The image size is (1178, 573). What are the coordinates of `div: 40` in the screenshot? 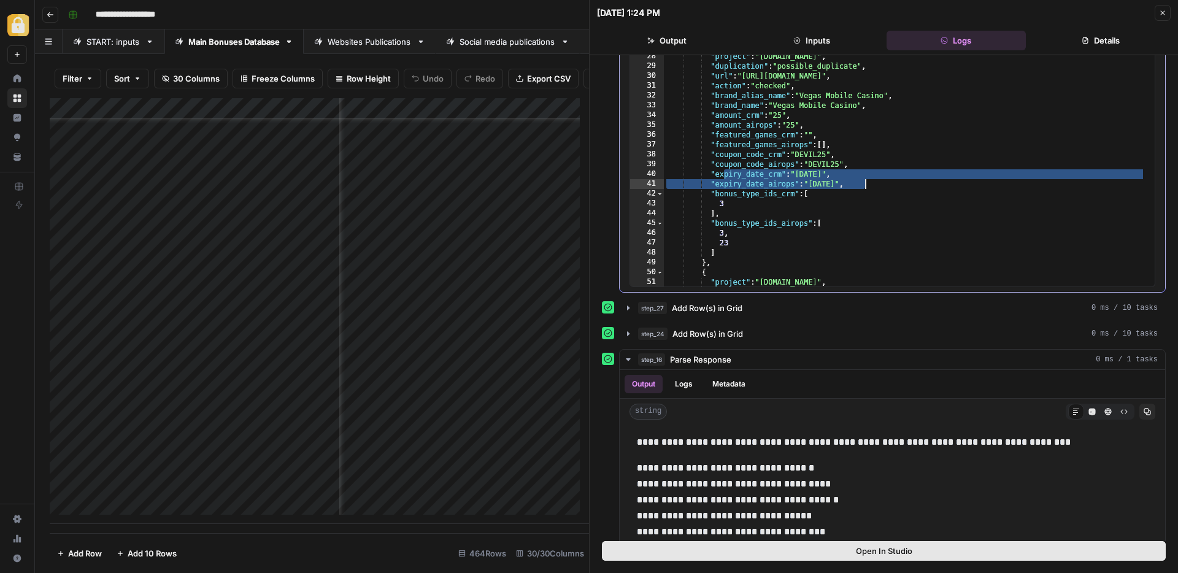 It's located at (646, 174).